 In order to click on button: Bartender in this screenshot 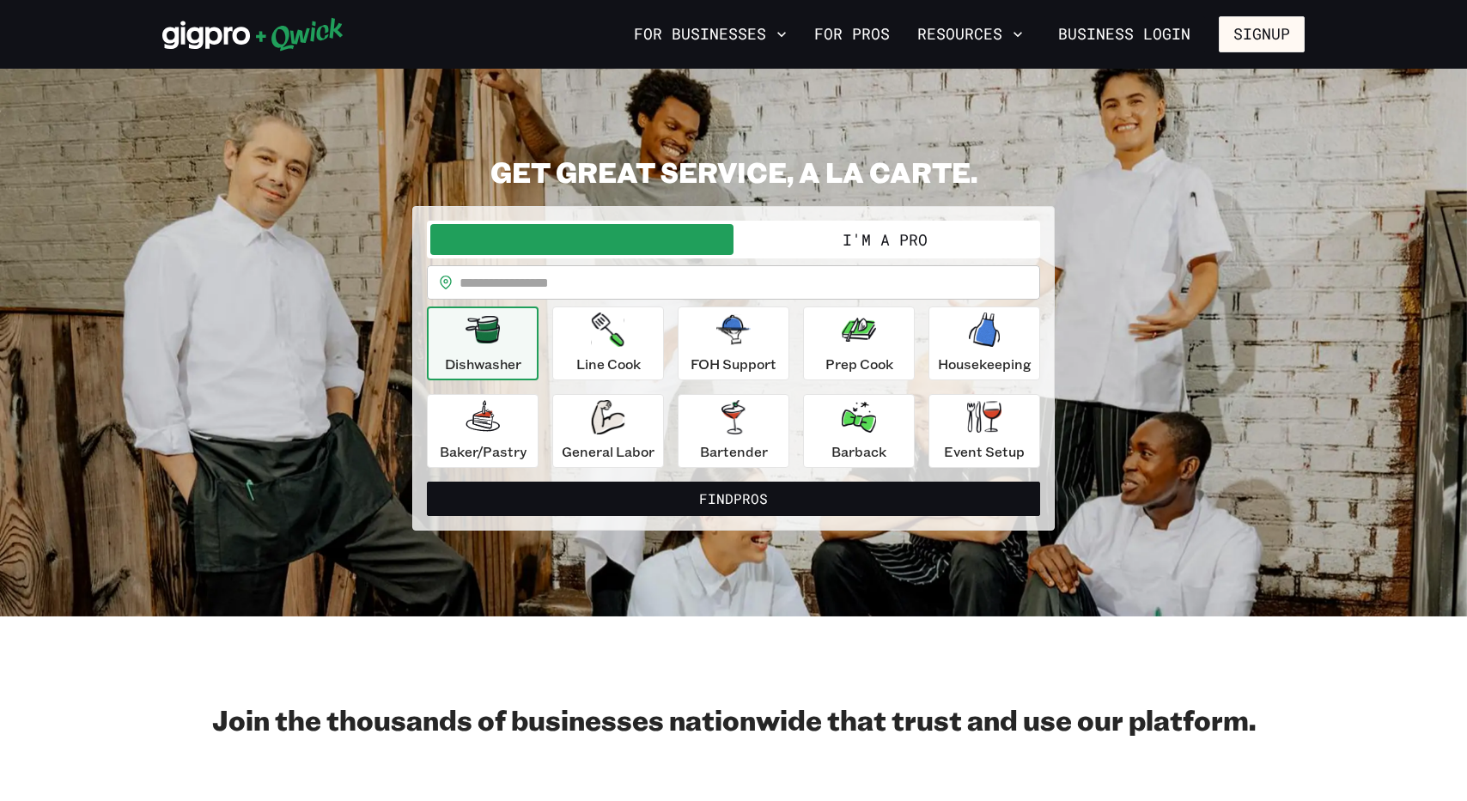, I will do `click(734, 431)`.